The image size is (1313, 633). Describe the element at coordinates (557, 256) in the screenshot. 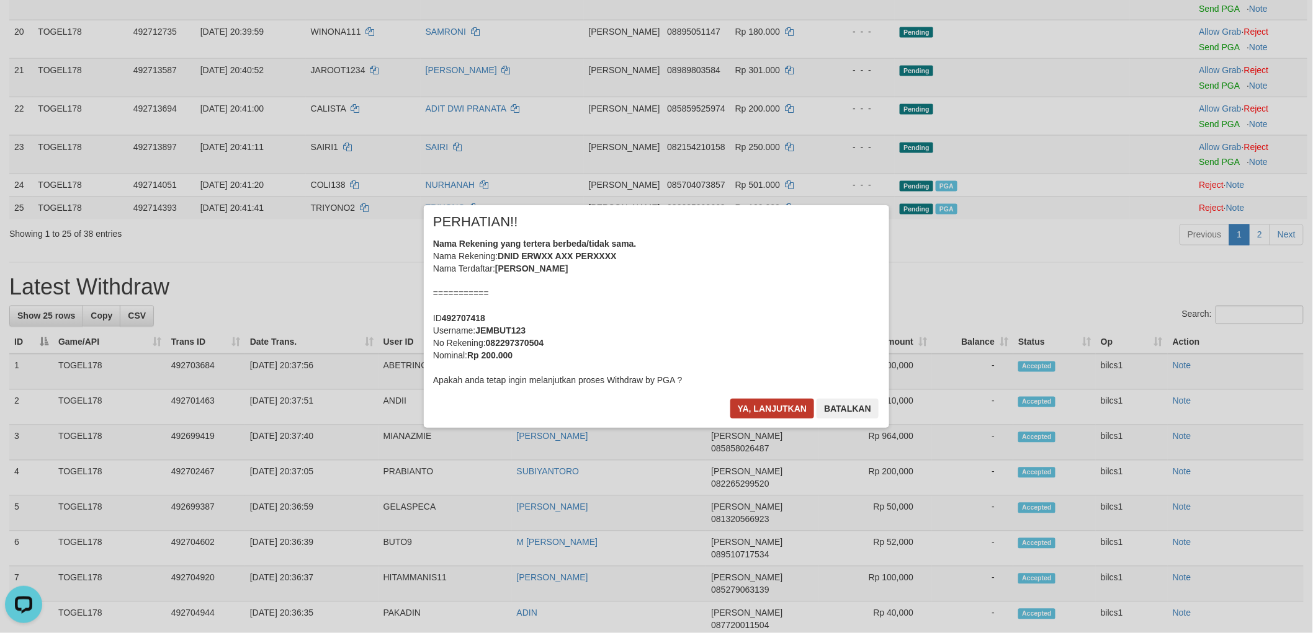

I see `b: DNID ERWXX AXX PERXXXX` at that location.